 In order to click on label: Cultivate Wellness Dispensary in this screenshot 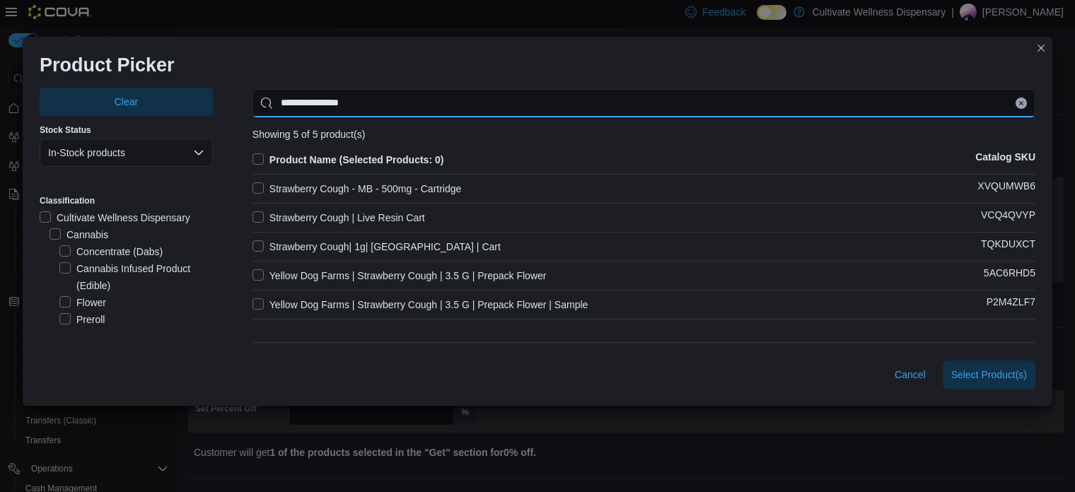, I will do `click(115, 218)`.